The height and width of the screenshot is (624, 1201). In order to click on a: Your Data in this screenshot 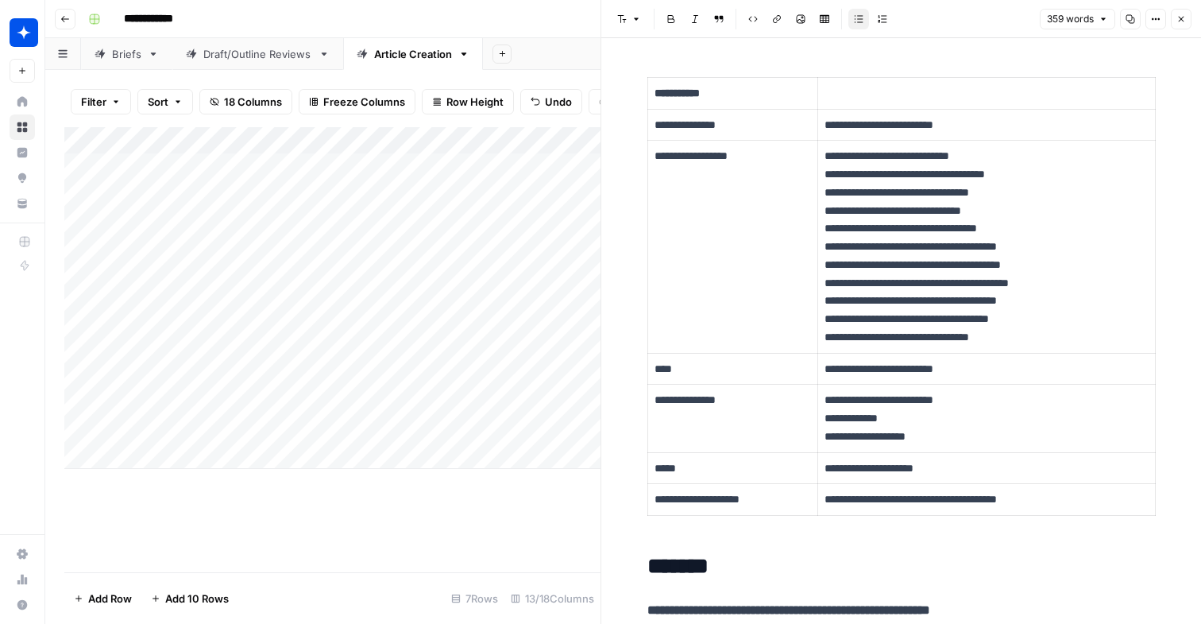, I will do `click(22, 203)`.